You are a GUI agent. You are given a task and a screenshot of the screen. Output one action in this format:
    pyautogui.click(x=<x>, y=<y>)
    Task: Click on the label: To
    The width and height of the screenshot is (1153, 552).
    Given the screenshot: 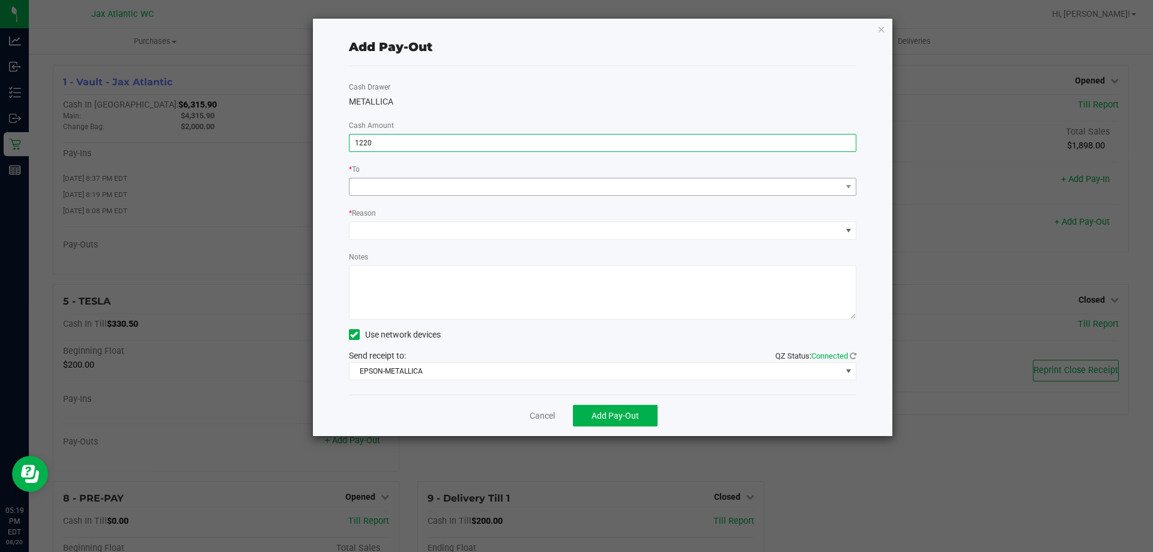 What is the action you would take?
    pyautogui.click(x=354, y=169)
    